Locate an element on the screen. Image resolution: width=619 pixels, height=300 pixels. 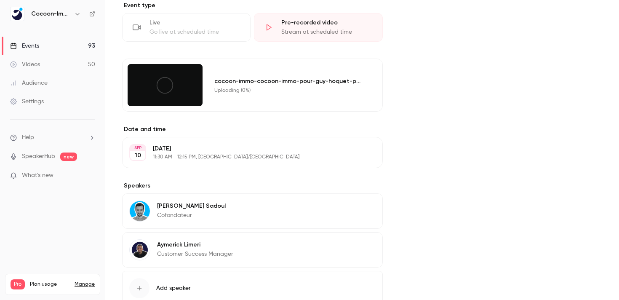
img: Aymerick Limeri is located at coordinates (140, 250).